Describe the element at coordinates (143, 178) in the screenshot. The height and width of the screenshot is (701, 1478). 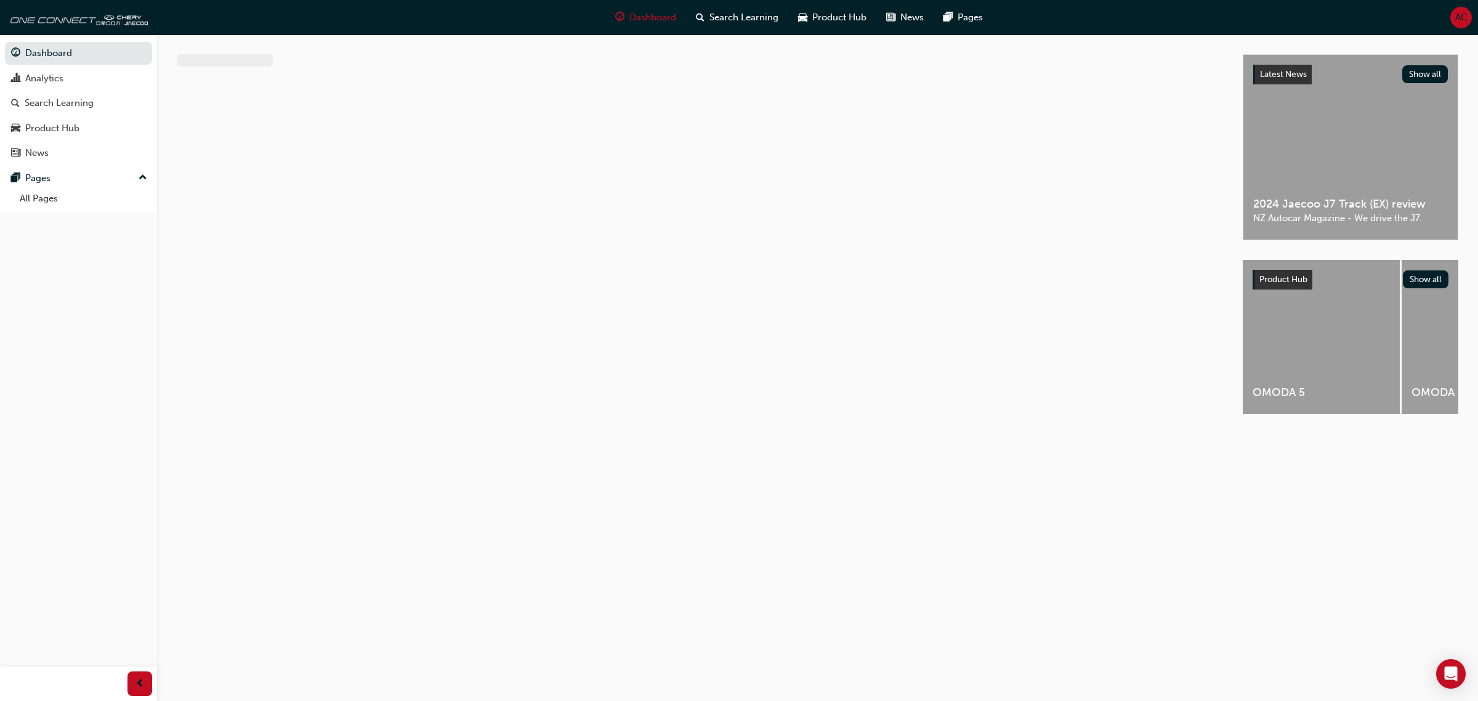
I see `span: up-icon` at that location.